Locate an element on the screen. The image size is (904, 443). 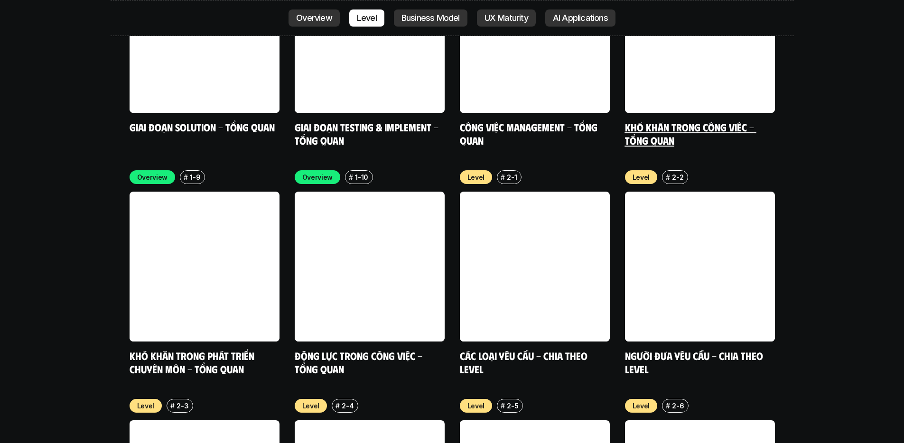
a: Khó khăn trong công việc - Tổng quan is located at coordinates (690, 133).